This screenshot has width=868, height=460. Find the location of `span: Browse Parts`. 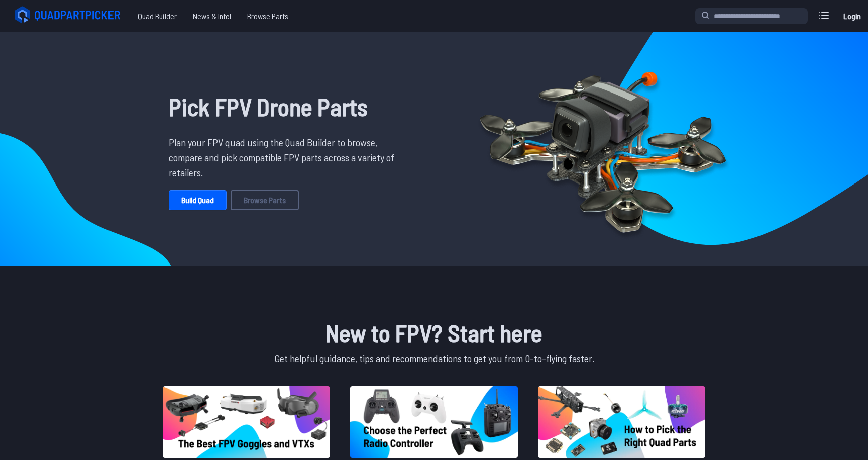

span: Browse Parts is located at coordinates (268, 16).